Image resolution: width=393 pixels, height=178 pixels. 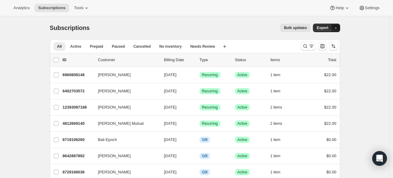 What do you see at coordinates (276, 107) in the screenshot?
I see `span: 2 items` at bounding box center [276, 107].